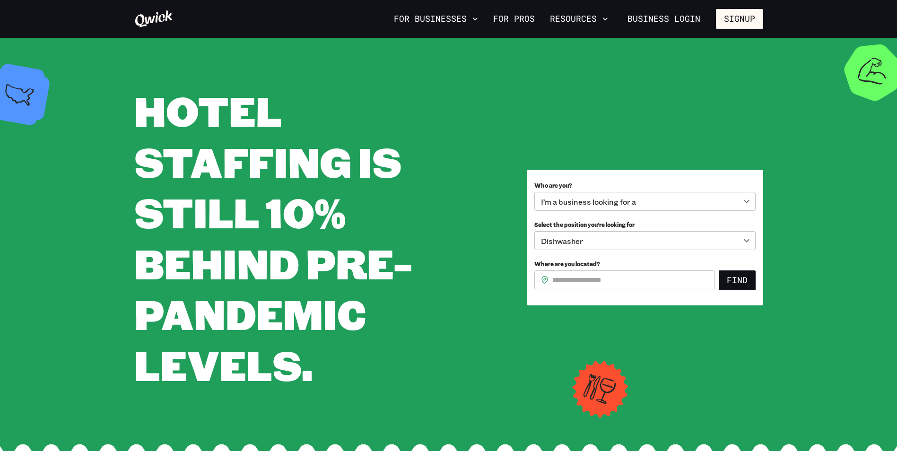 This screenshot has width=897, height=451. What do you see at coordinates (740, 19) in the screenshot?
I see `button: Signup` at bounding box center [740, 19].